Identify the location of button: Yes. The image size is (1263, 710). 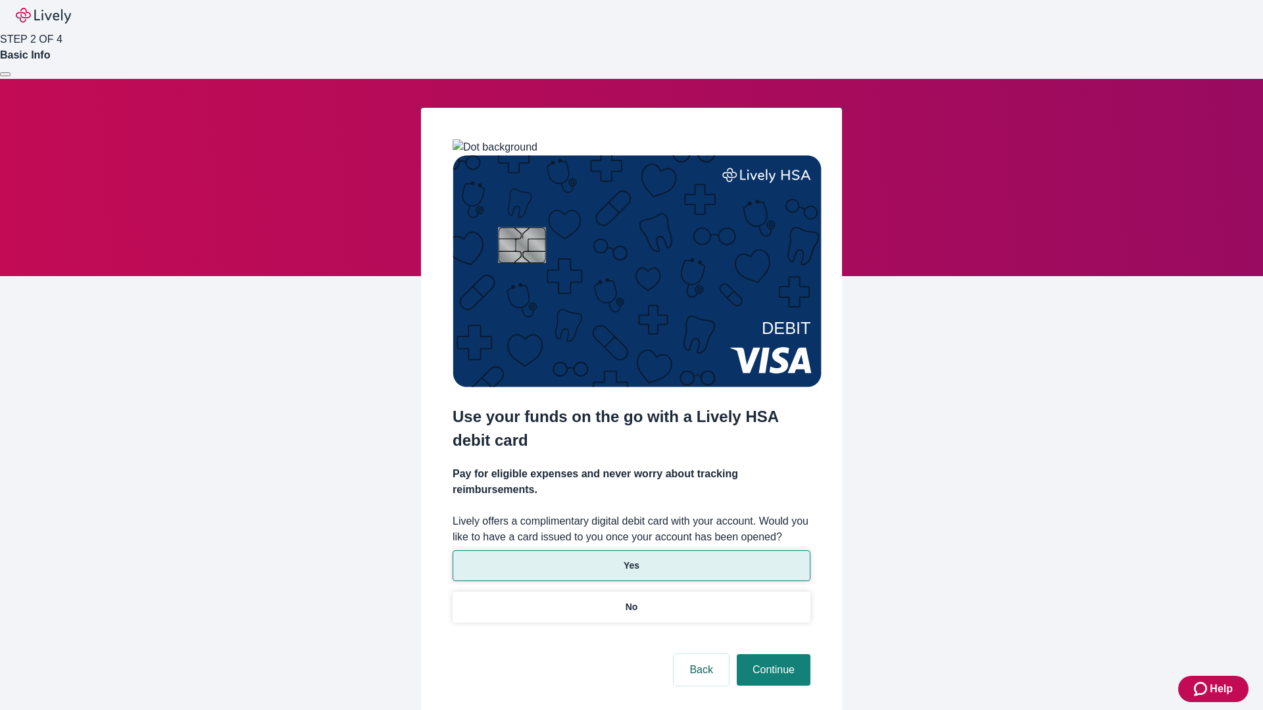
(631, 566).